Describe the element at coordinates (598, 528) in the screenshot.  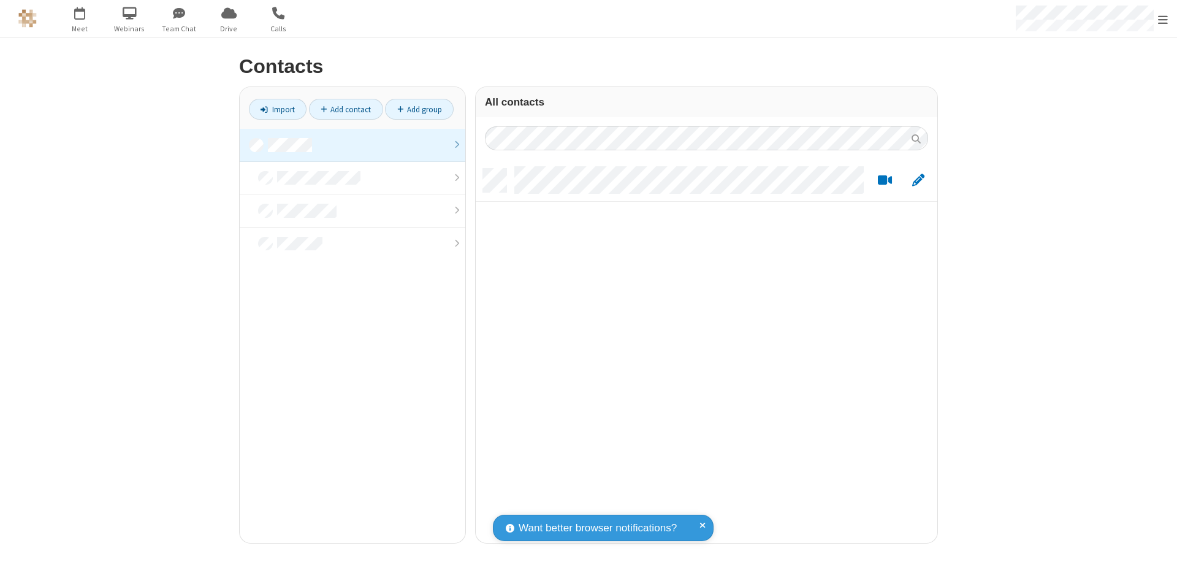
I see `span: Want better browser notifications?` at that location.